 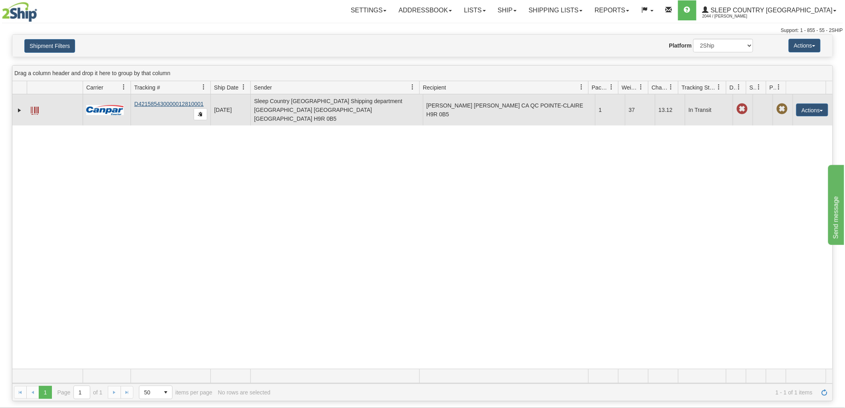 What do you see at coordinates (739, 87) in the screenshot?
I see `a: Delivery Status filter column settings` at bounding box center [739, 87].